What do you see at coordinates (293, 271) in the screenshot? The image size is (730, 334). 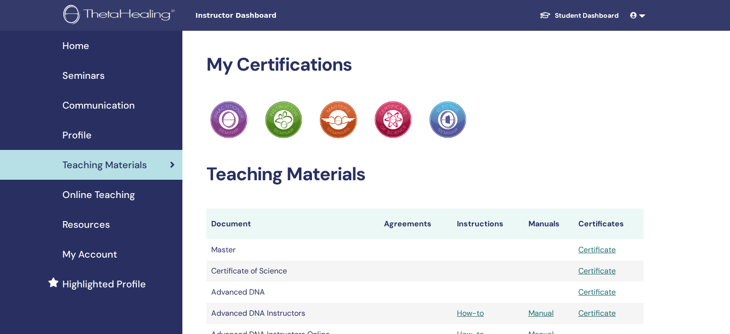 I see `td: Certificate of Science` at bounding box center [293, 271].